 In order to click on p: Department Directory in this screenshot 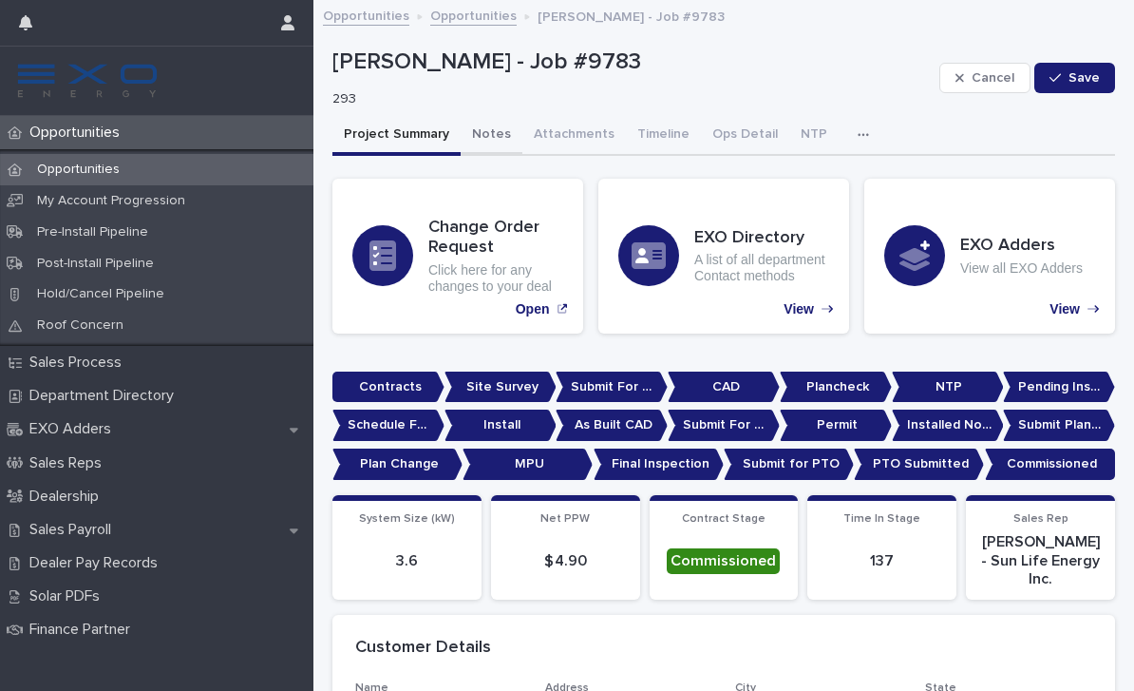, I will do `click(105, 395)`.